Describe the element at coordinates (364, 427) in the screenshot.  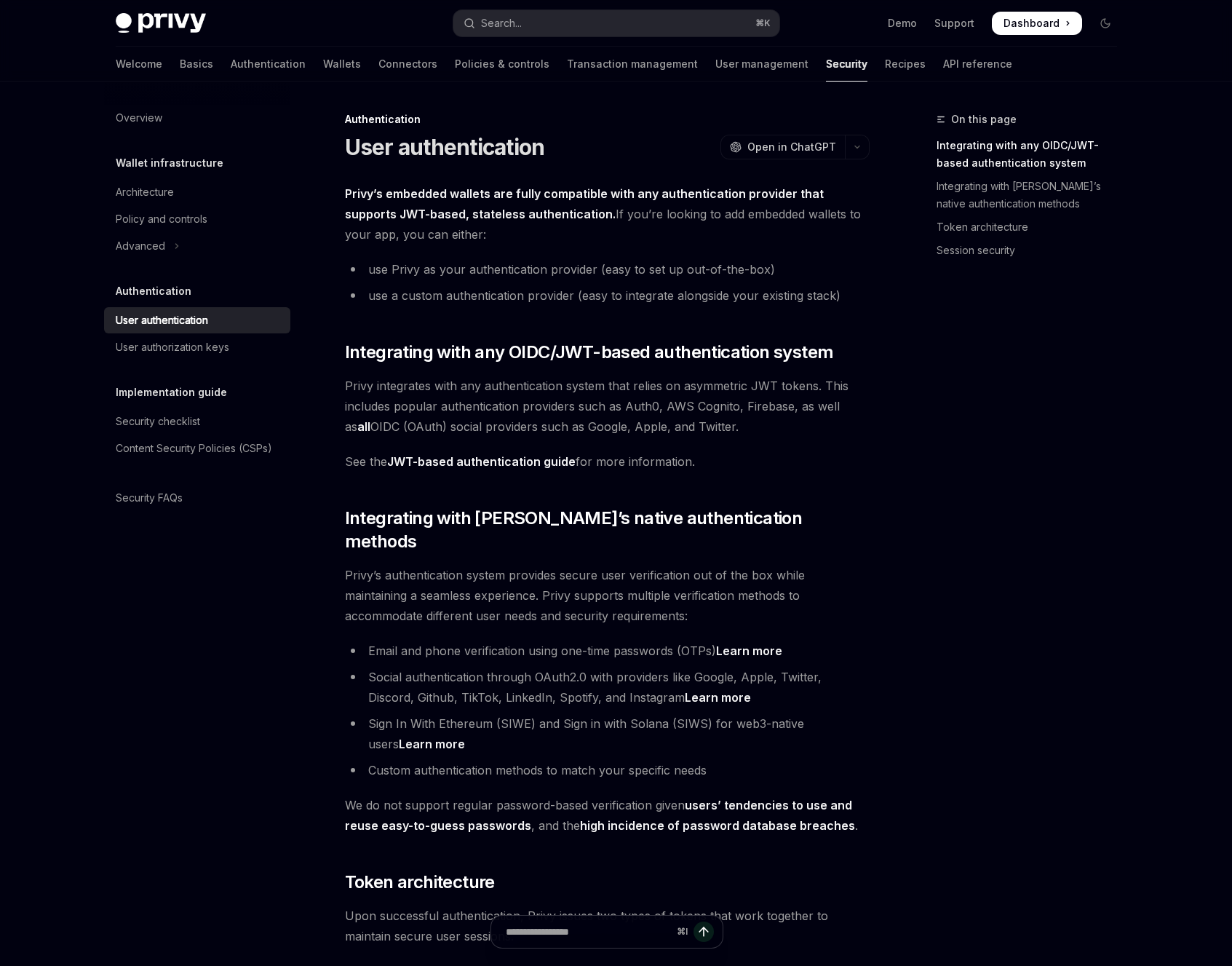
I see `strong: all` at that location.